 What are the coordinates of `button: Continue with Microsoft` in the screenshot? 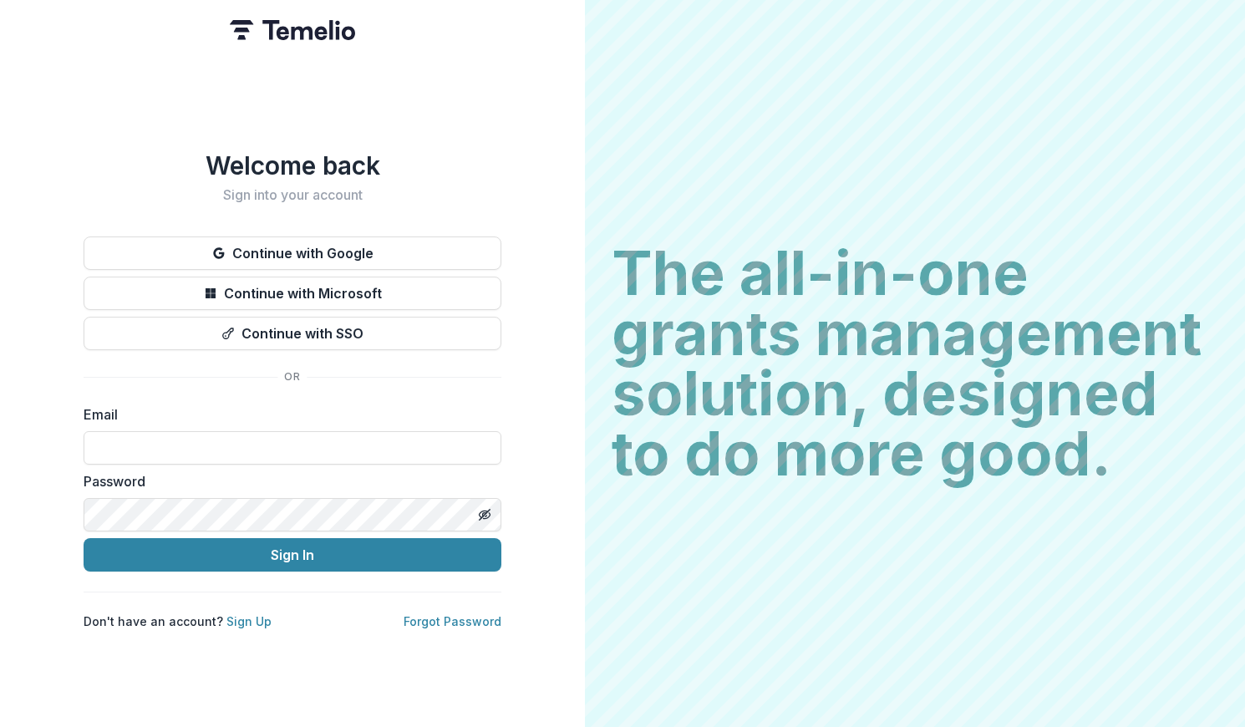 It's located at (292, 293).